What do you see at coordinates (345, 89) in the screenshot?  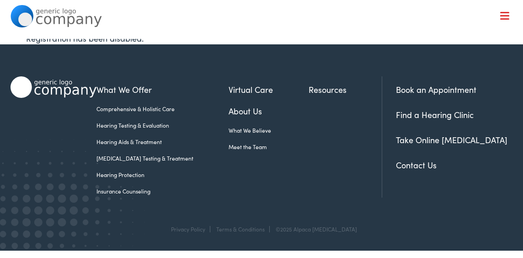 I see `a: Resources` at bounding box center [345, 89].